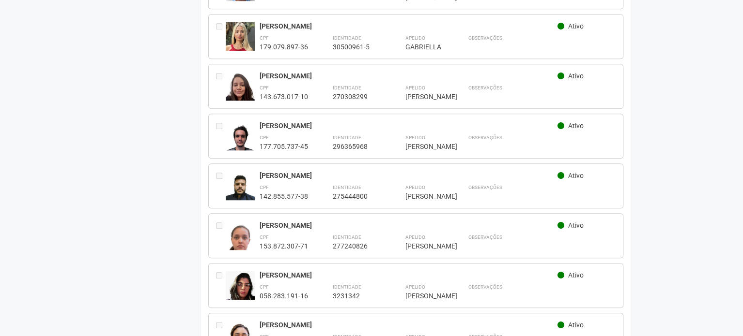 This screenshot has height=336, width=743. I want to click on div: 296365968, so click(356, 147).